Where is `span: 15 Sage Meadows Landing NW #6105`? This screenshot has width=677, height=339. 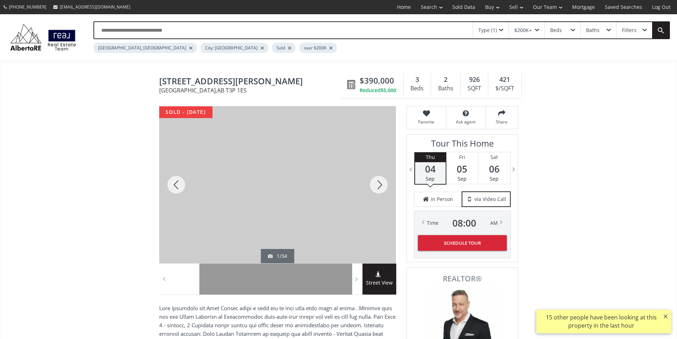 span: 15 Sage Meadows Landing NW #6105 is located at coordinates (251, 82).